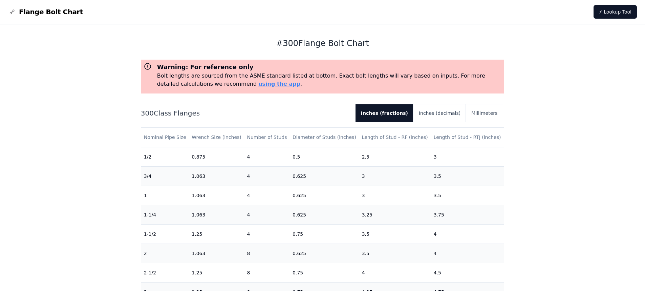  I want to click on h3: Warning: For reference only, so click(330, 67).